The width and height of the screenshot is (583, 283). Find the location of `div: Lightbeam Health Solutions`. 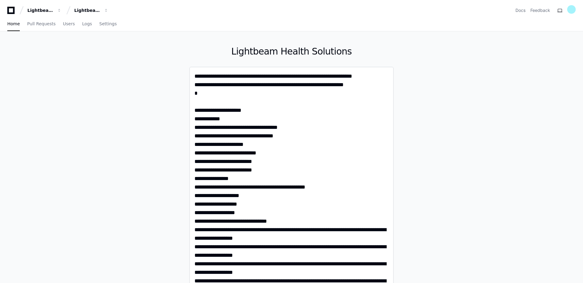

div: Lightbeam Health Solutions is located at coordinates (87, 10).